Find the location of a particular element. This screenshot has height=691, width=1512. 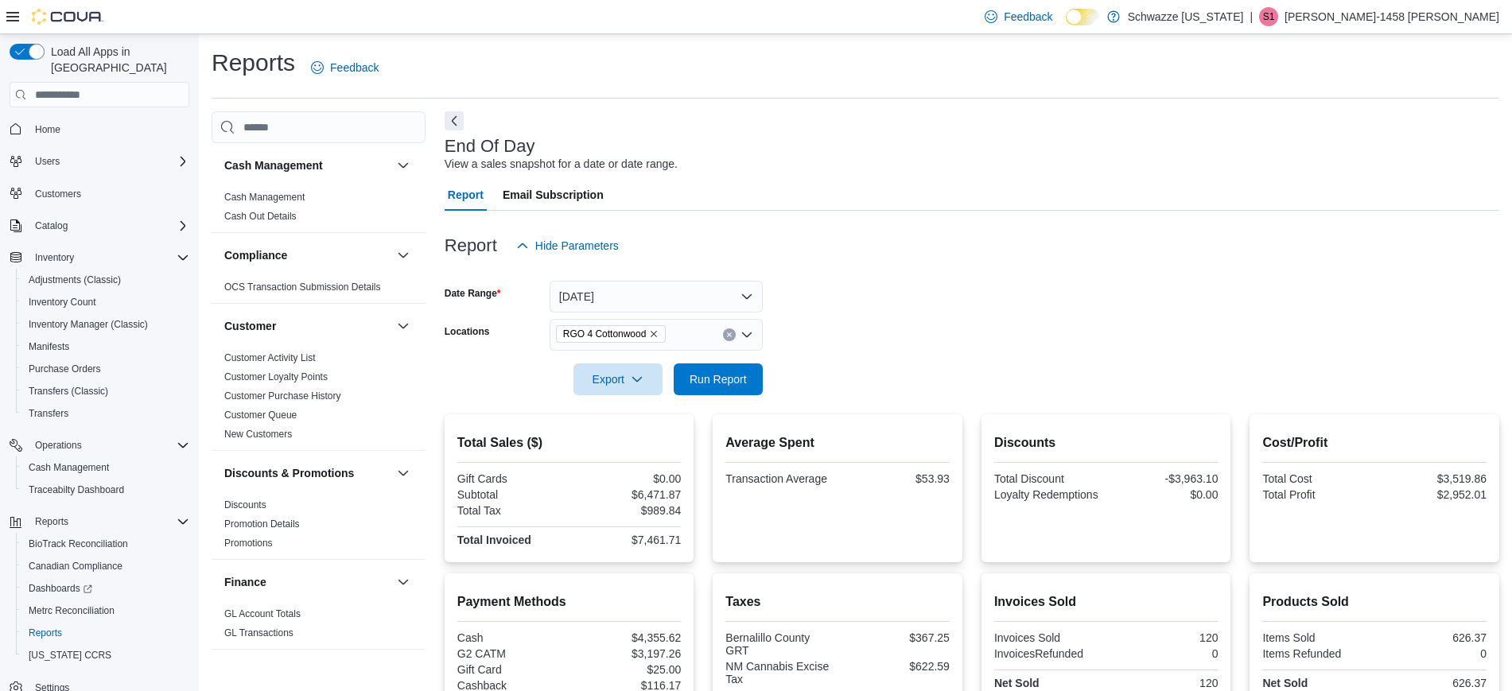

span: Dashboards is located at coordinates (60, 589).